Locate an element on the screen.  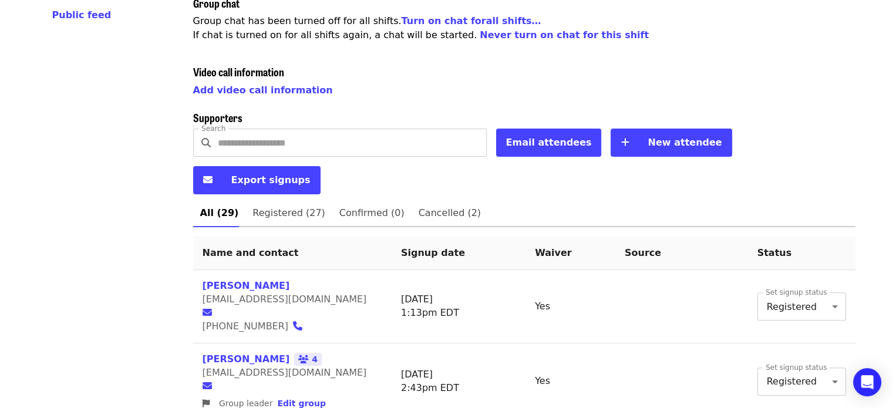
button: Export signups is located at coordinates (256, 180).